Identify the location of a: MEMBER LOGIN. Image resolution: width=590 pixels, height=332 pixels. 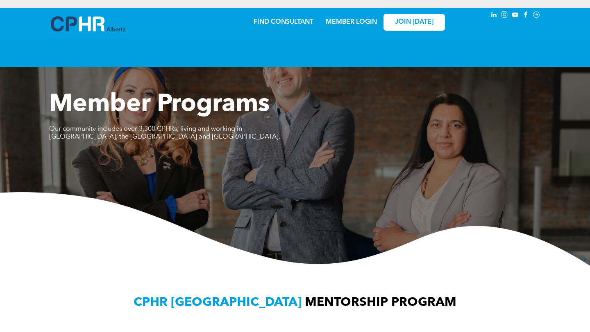
(351, 22).